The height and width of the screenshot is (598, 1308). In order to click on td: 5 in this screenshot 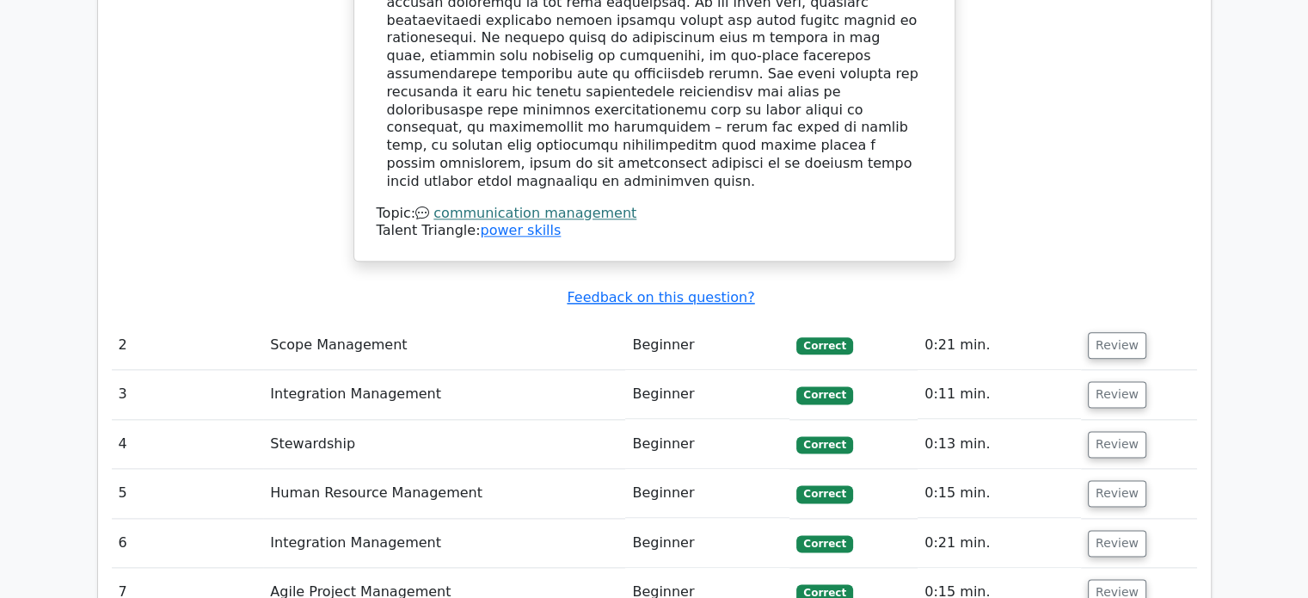, I will do `click(187, 493)`.